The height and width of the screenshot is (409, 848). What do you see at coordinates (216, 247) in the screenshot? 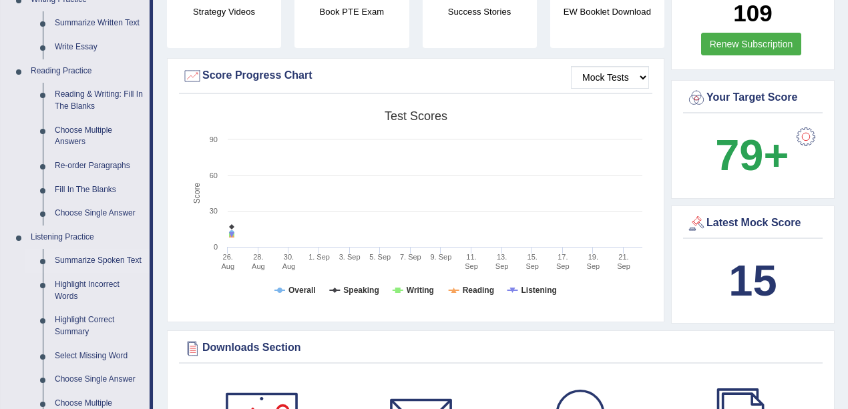
I see `text: 0` at bounding box center [216, 247].